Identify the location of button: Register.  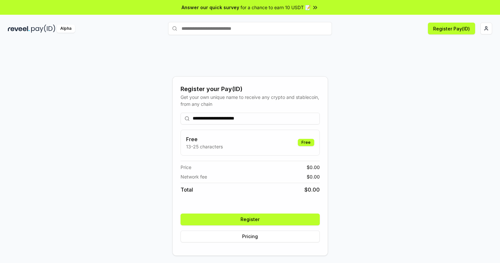
(250, 219).